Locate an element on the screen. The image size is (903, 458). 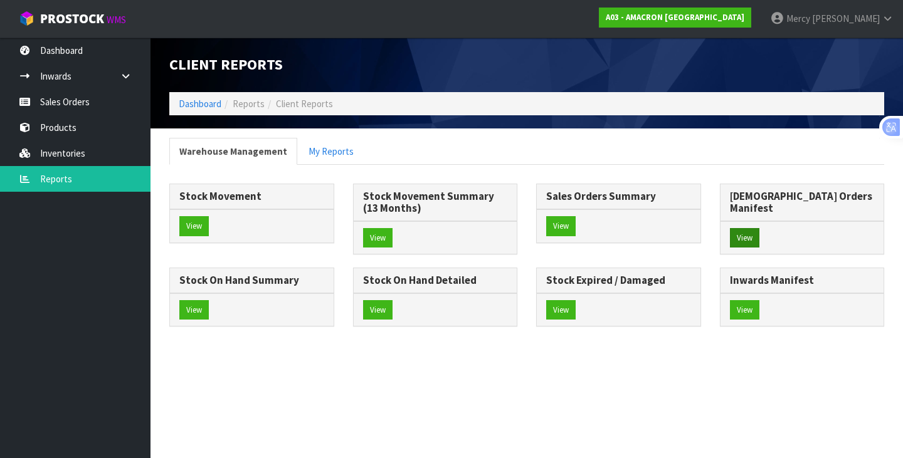
a: Dashboard is located at coordinates (200, 103).